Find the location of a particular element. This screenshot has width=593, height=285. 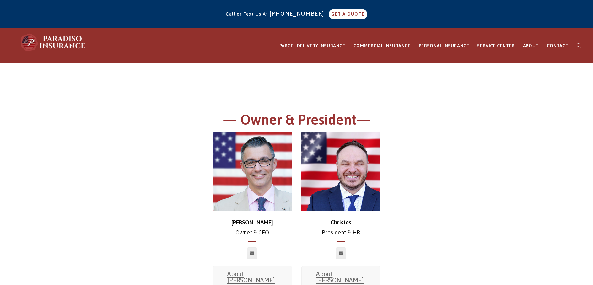

a: GET A QUOTE is located at coordinates (348, 14).